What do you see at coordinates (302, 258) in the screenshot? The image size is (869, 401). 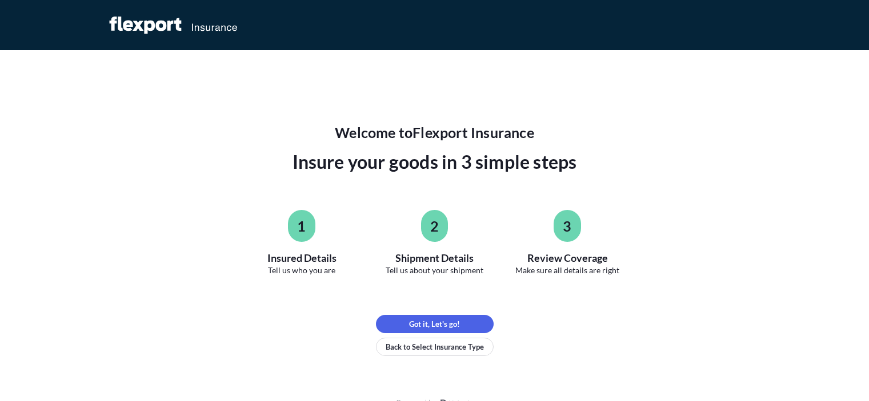 I see `span: Insured Details` at bounding box center [302, 258].